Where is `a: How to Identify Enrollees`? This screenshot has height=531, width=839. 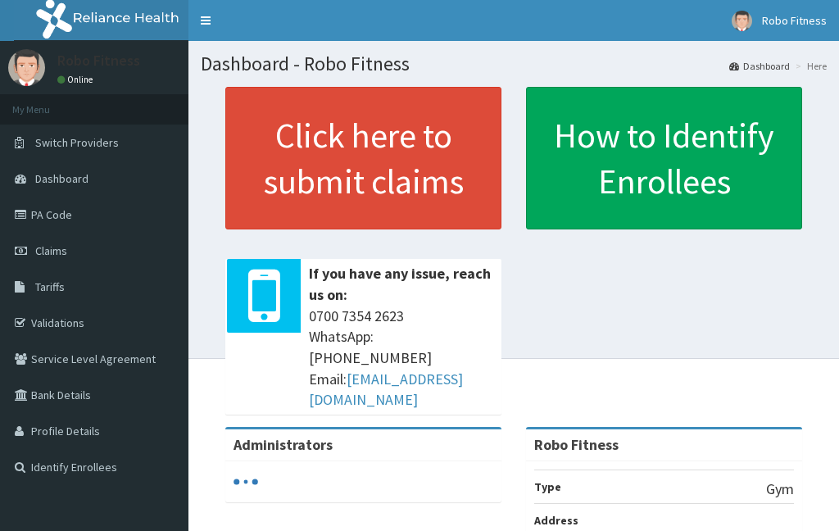 a: How to Identify Enrollees is located at coordinates (663, 158).